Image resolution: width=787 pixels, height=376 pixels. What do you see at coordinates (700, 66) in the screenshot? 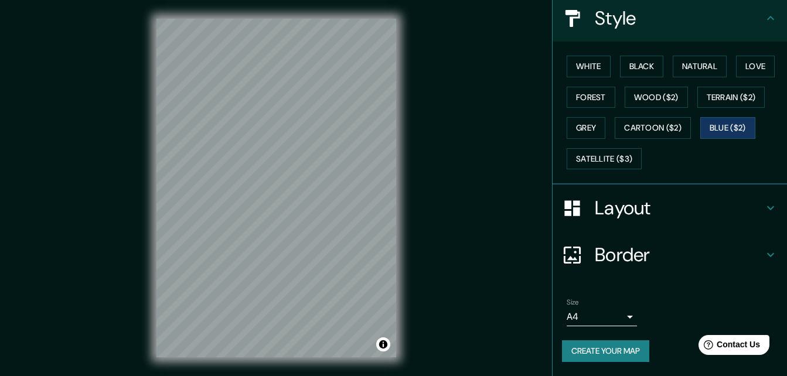
I see `button: Natural` at bounding box center [700, 66].